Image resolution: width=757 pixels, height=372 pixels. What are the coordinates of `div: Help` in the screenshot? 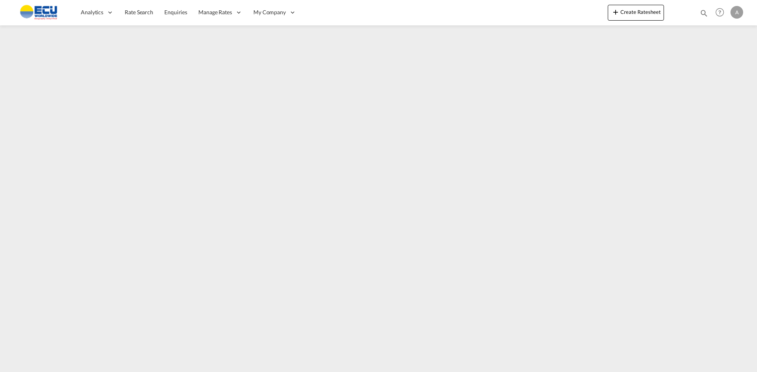 It's located at (722, 13).